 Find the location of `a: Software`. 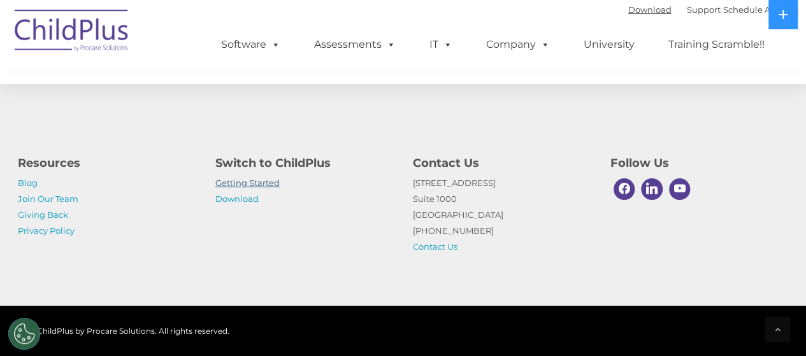

a: Software is located at coordinates (250, 45).